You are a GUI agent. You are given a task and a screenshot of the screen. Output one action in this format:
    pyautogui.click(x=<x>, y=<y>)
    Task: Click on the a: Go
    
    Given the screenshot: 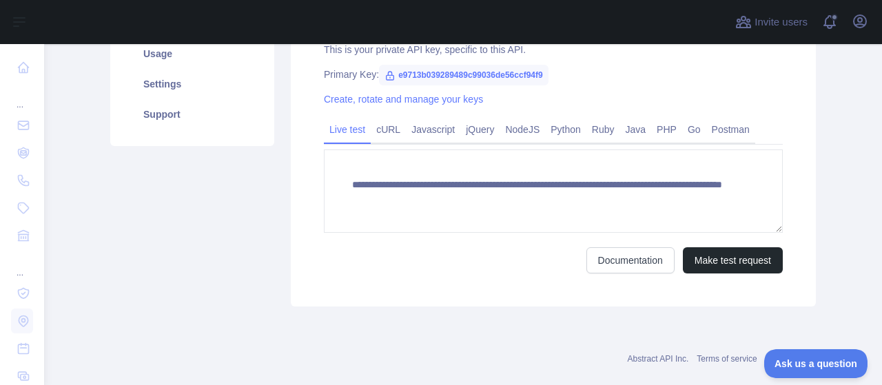 What is the action you would take?
    pyautogui.click(x=694, y=130)
    